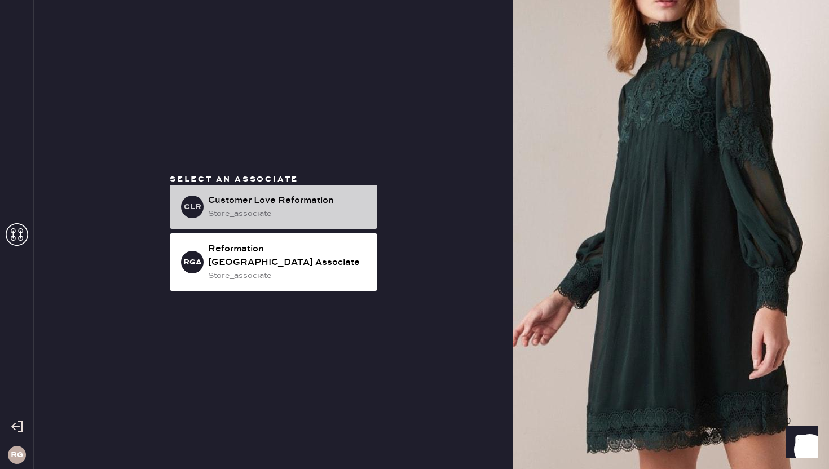 This screenshot has height=469, width=829. What do you see at coordinates (234, 179) in the screenshot?
I see `span: Select an associate` at bounding box center [234, 179].